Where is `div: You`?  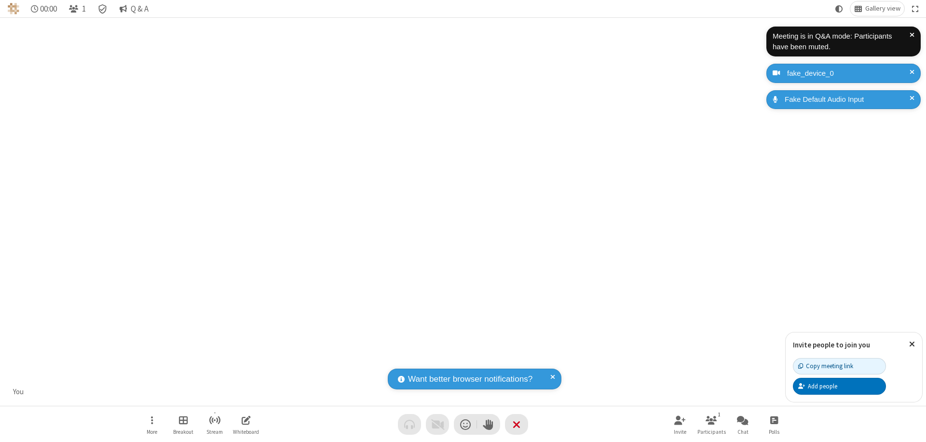 div: You is located at coordinates (18, 392).